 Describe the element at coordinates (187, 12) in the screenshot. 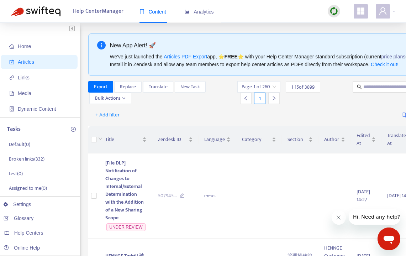

I see `span: area-chart` at that location.